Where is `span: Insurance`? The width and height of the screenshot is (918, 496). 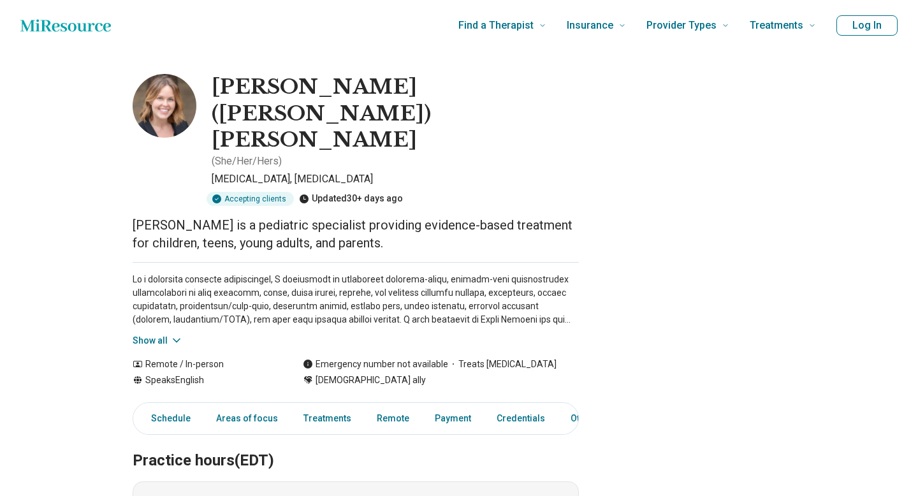 span: Insurance is located at coordinates (590, 25).